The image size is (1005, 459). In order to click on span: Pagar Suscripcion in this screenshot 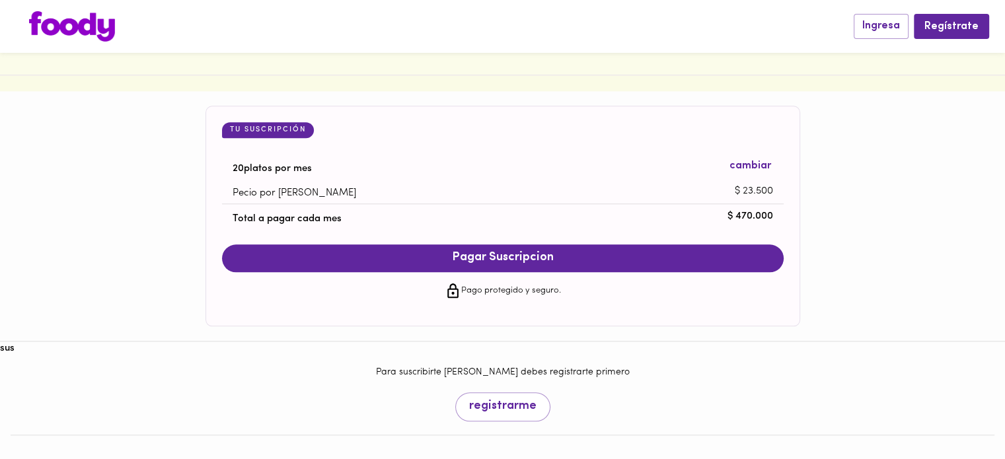, I will do `click(503, 258)`.